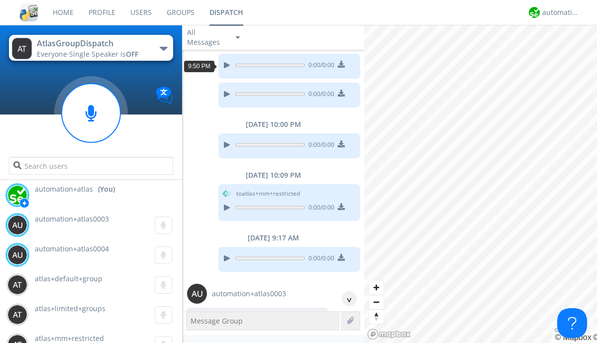 The height and width of the screenshot is (343, 597). I want to click on span: atlas+default+group, so click(69, 278).